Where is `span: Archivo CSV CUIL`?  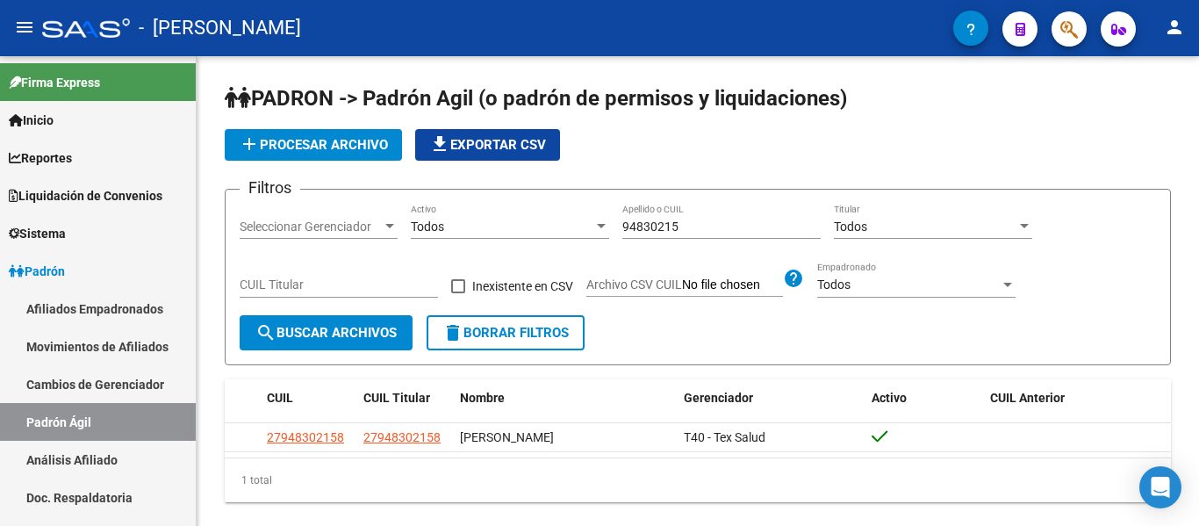
span: Archivo CSV CUIL is located at coordinates (634, 284).